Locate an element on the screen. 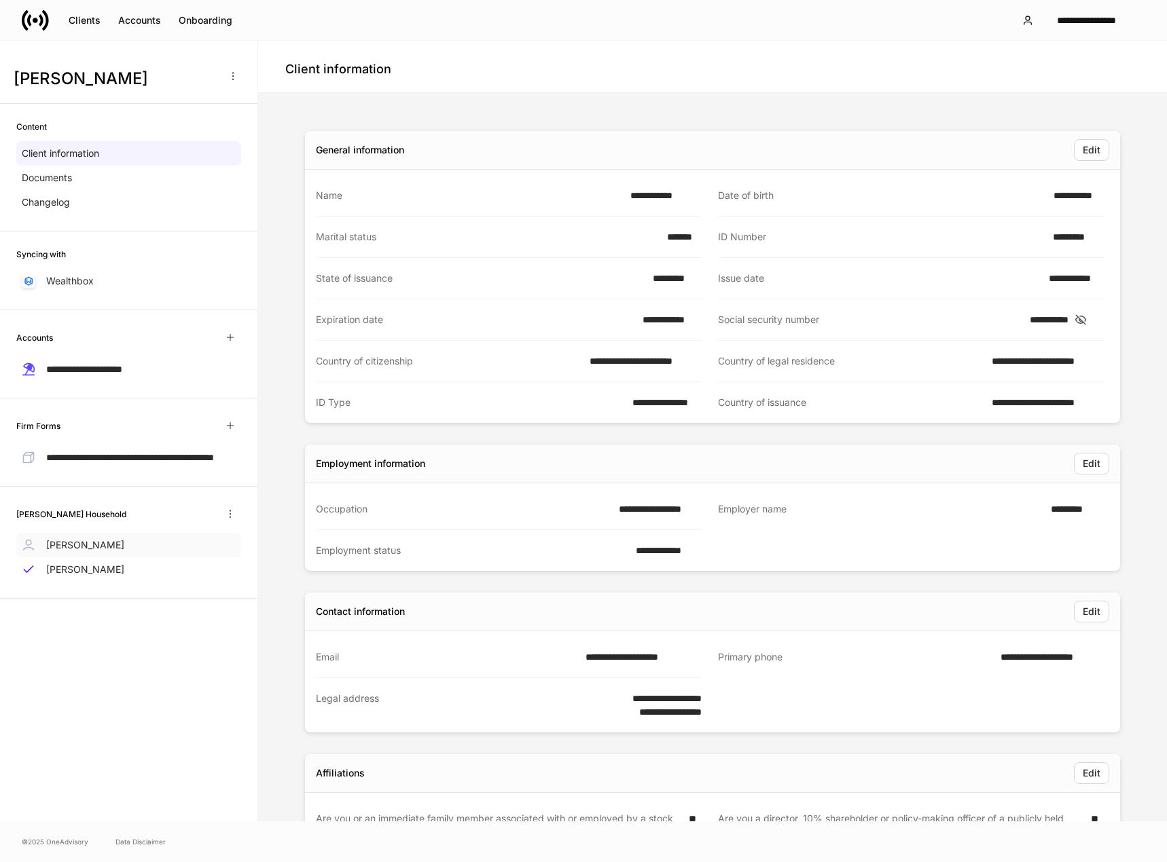  a: Changelog is located at coordinates (128, 202).